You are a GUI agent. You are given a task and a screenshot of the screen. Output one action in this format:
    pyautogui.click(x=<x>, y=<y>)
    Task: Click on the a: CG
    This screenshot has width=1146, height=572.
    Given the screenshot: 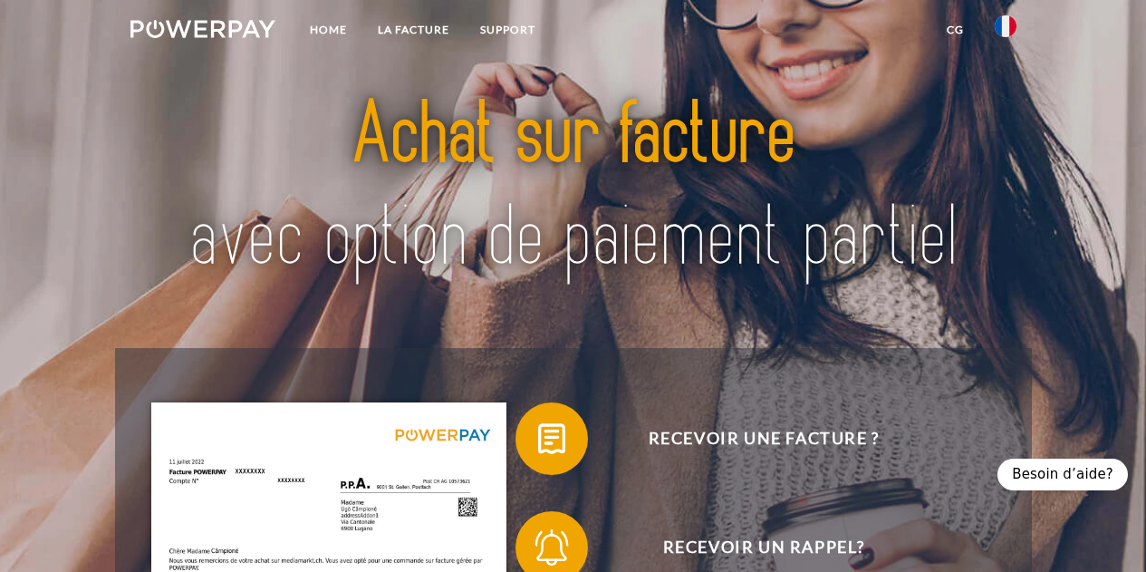 What is the action you would take?
    pyautogui.click(x=955, y=30)
    